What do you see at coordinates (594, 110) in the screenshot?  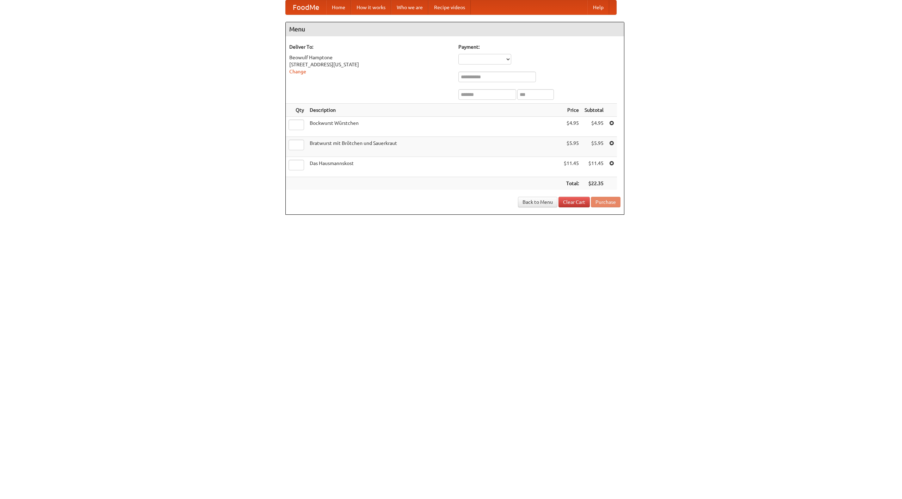 I see `th: Subtotal` at bounding box center [594, 110].